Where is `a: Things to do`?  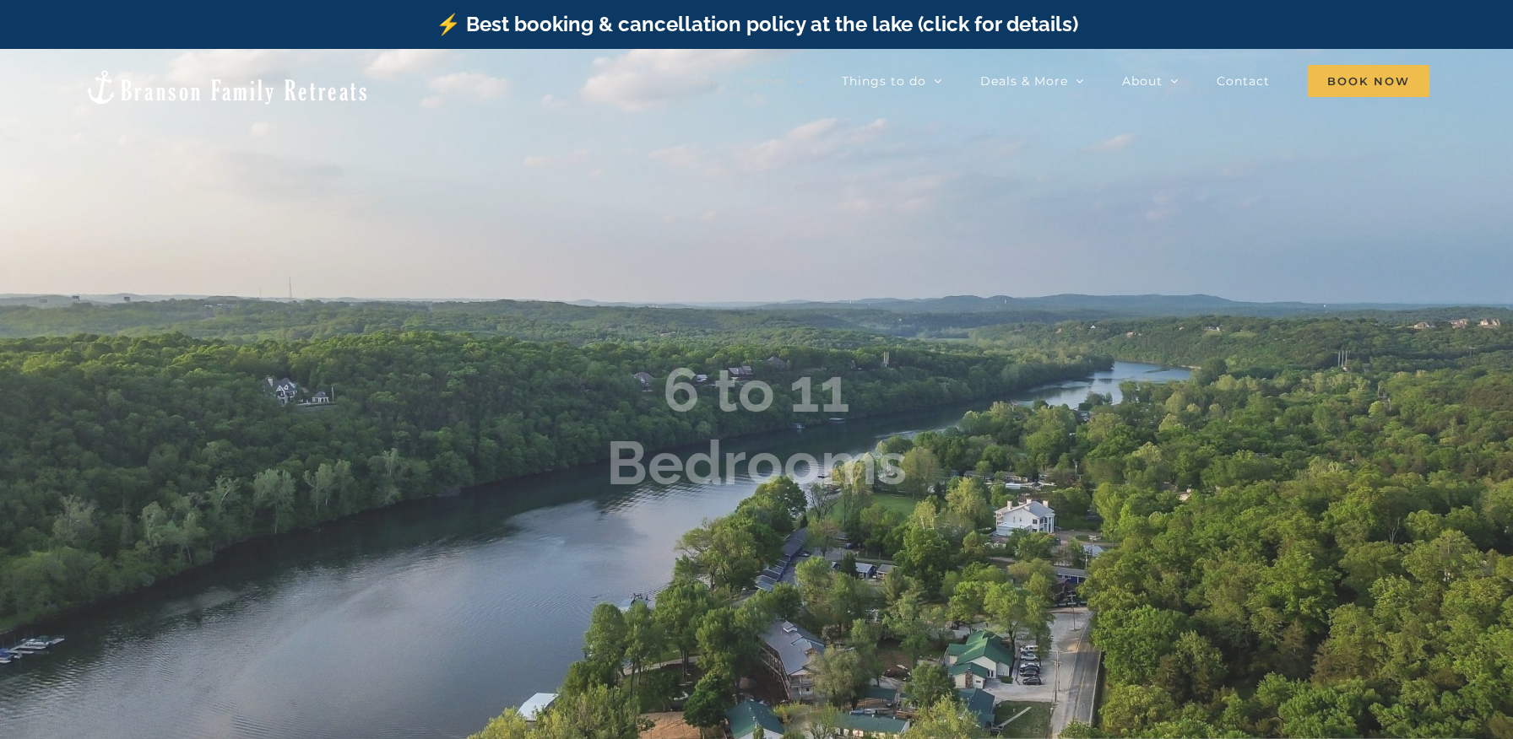
a: Things to do is located at coordinates (891, 81).